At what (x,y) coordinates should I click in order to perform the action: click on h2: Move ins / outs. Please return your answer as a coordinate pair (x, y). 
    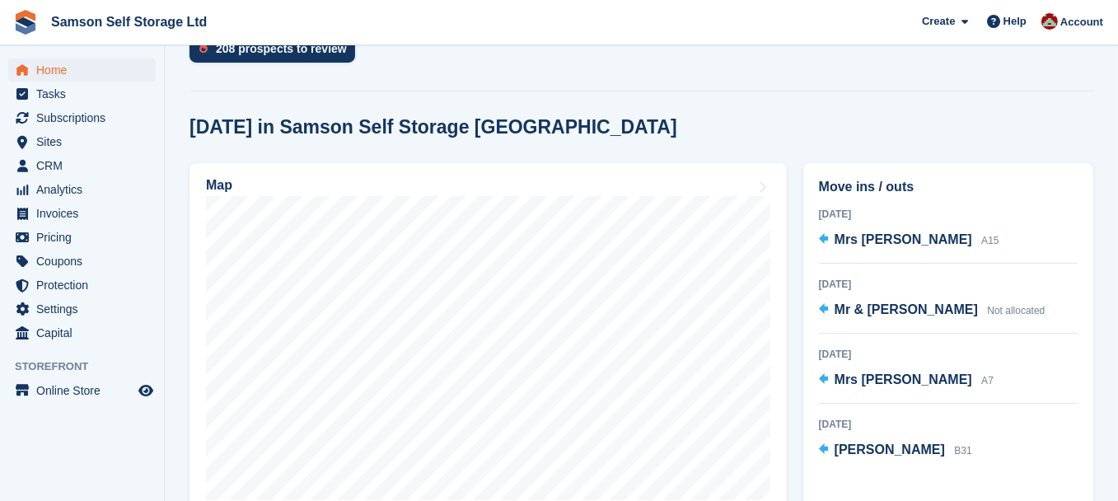
    Looking at the image, I should click on (948, 187).